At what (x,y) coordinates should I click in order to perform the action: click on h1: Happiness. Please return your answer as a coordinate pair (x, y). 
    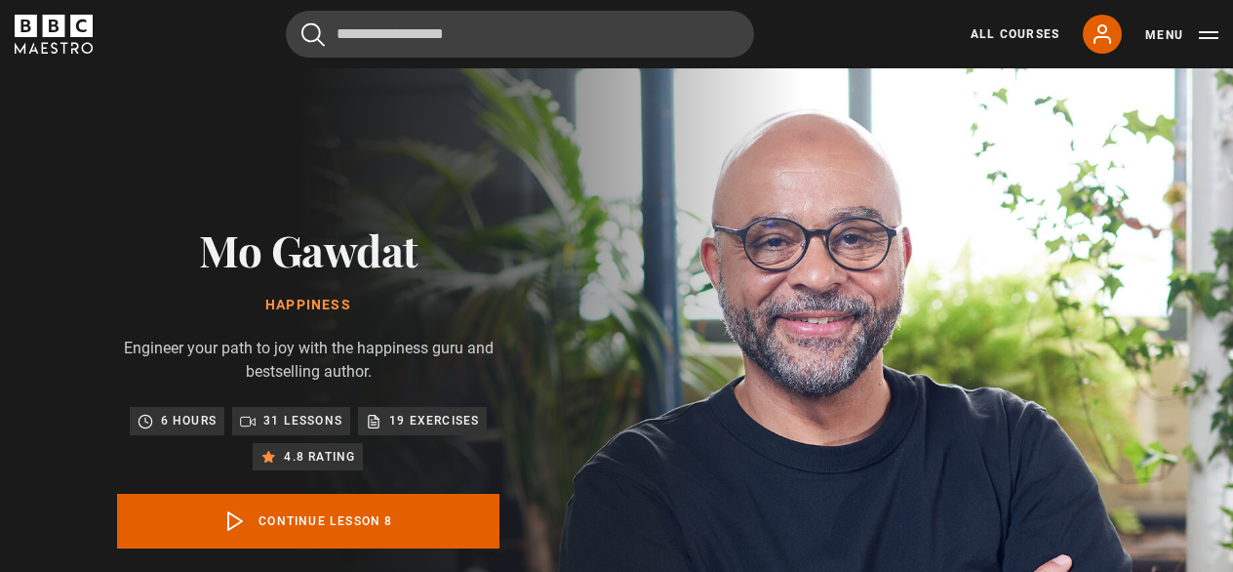
    Looking at the image, I should click on (308, 305).